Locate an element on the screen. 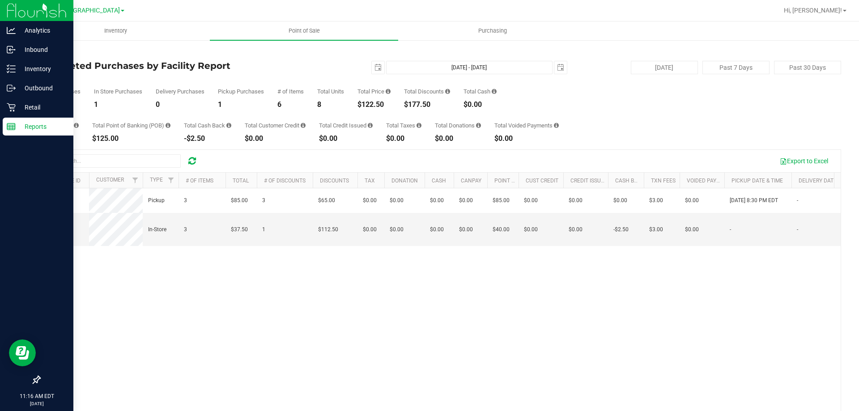 The height and width of the screenshot is (411, 859). inline-svg: Analytics is located at coordinates (11, 30).